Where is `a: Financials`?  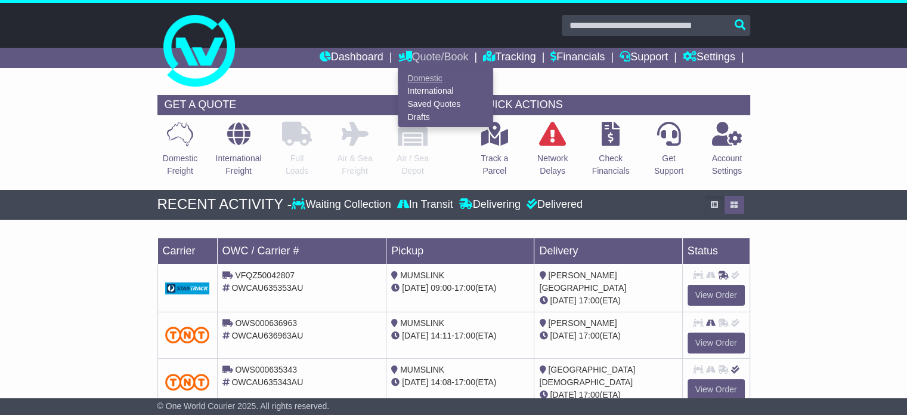
a: Financials is located at coordinates (577, 58).